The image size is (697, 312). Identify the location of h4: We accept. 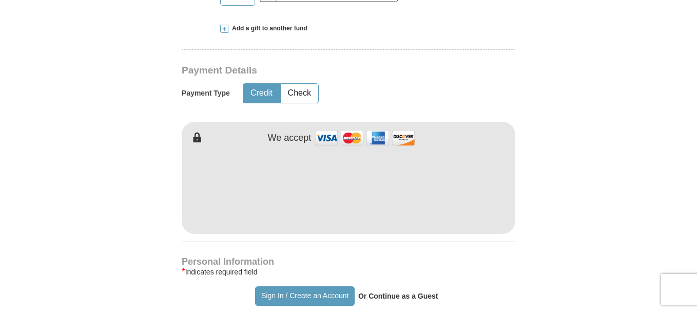
(290, 138).